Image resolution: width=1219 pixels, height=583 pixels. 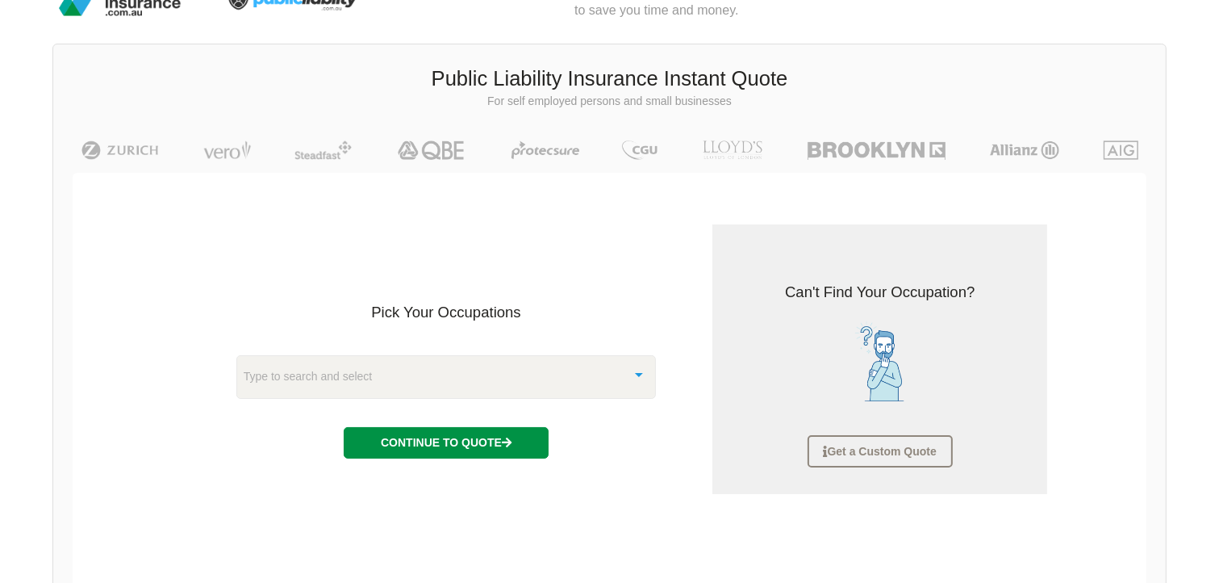 What do you see at coordinates (446, 442) in the screenshot?
I see `button: Continue to Quote` at bounding box center [446, 442].